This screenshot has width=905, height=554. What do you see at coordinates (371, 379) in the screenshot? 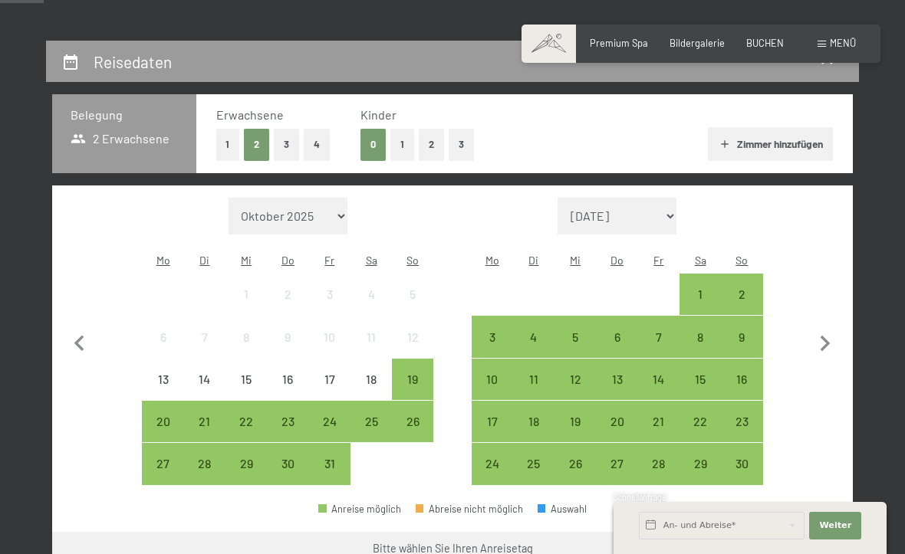
I see `div: Sat Oct 18 2025` at bounding box center [371, 379].